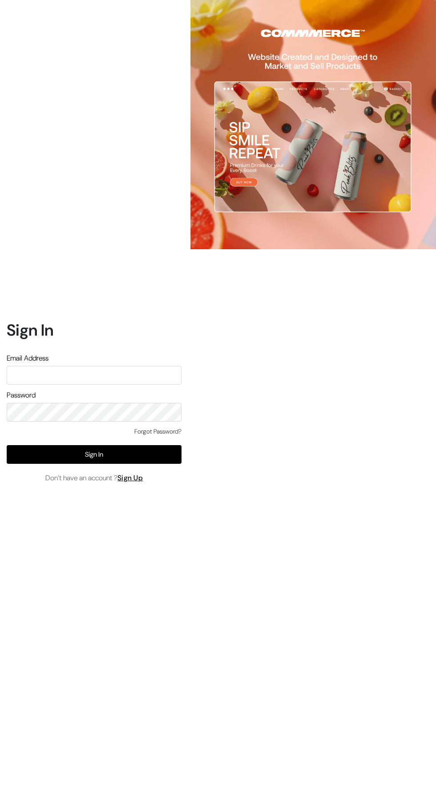 The width and height of the screenshot is (436, 811). What do you see at coordinates (21, 395) in the screenshot?
I see `label: Password` at bounding box center [21, 395].